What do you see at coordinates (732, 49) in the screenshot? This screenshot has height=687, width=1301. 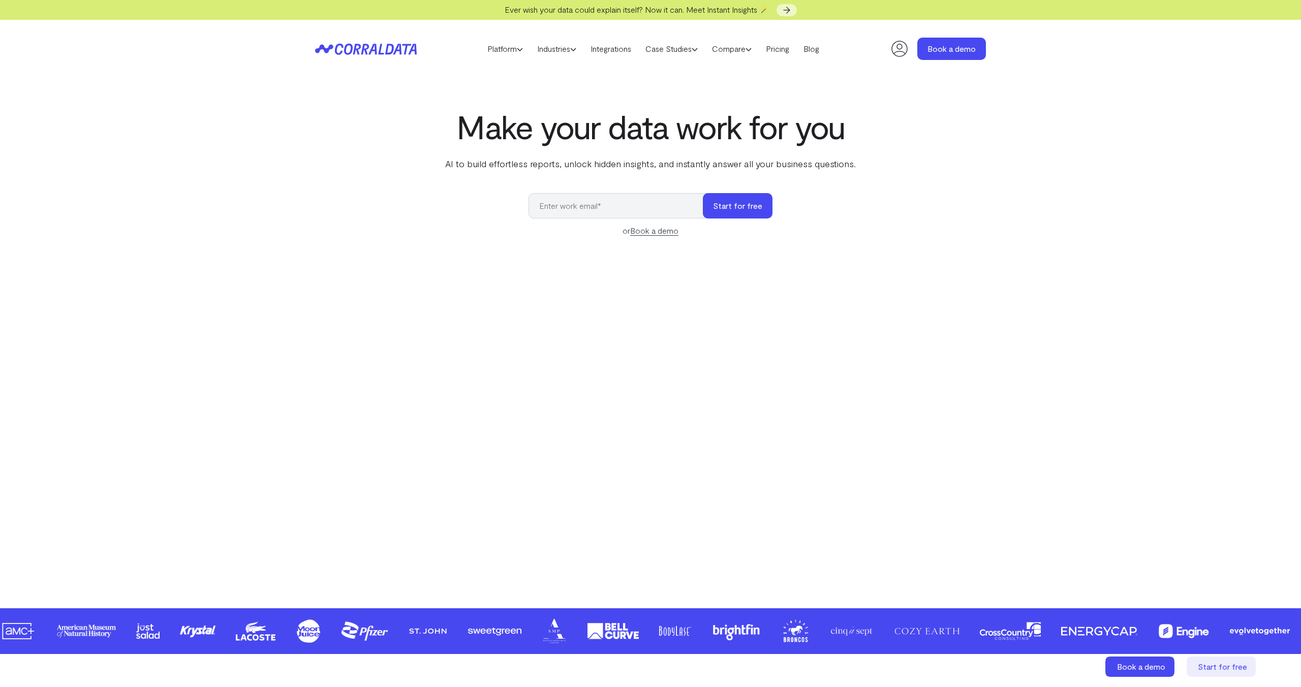 I see `a: Compare` at bounding box center [732, 49].